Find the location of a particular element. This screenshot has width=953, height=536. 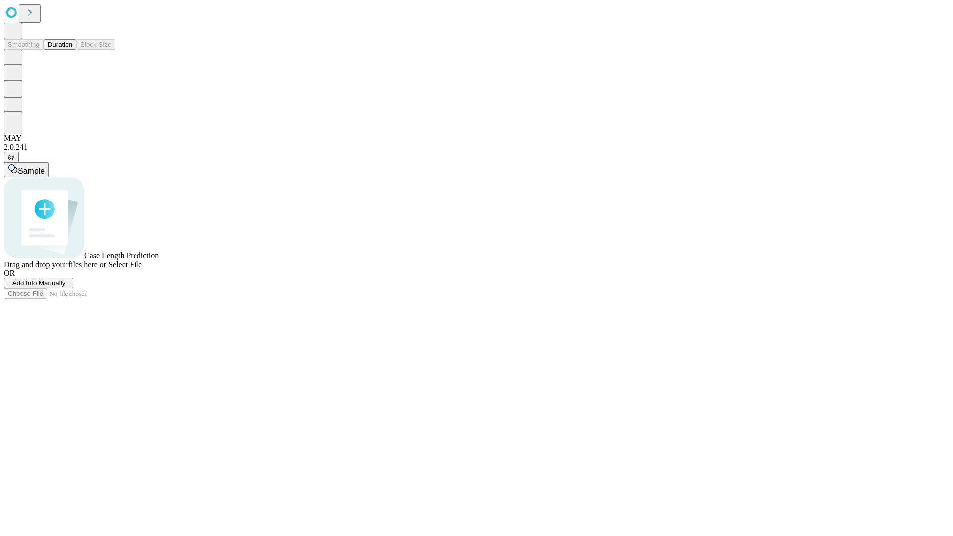

div: 2.0.241 is located at coordinates (476, 147).